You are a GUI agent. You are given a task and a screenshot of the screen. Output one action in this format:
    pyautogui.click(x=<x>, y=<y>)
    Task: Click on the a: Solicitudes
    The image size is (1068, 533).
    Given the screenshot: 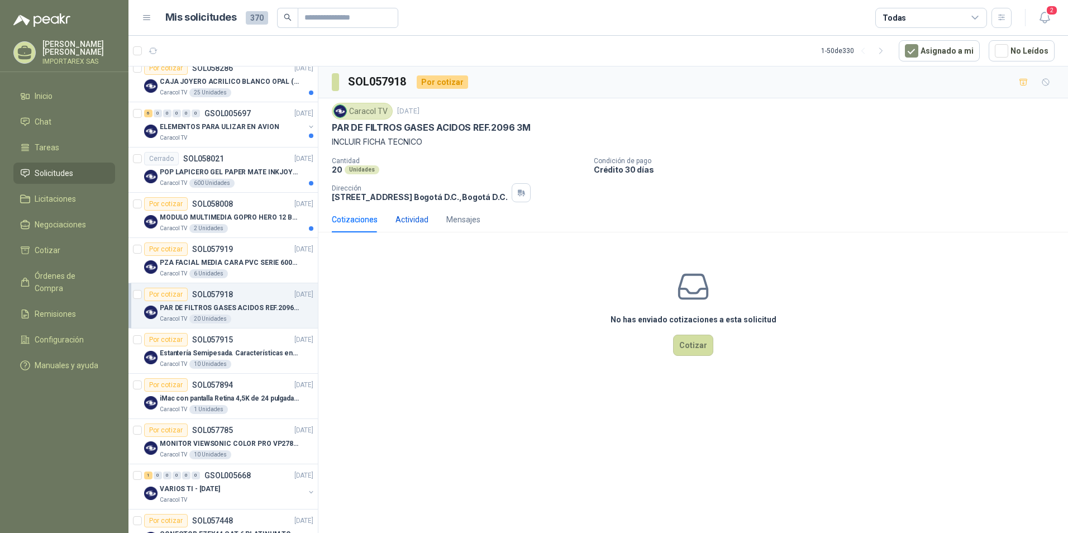 What is the action you would take?
    pyautogui.click(x=64, y=173)
    